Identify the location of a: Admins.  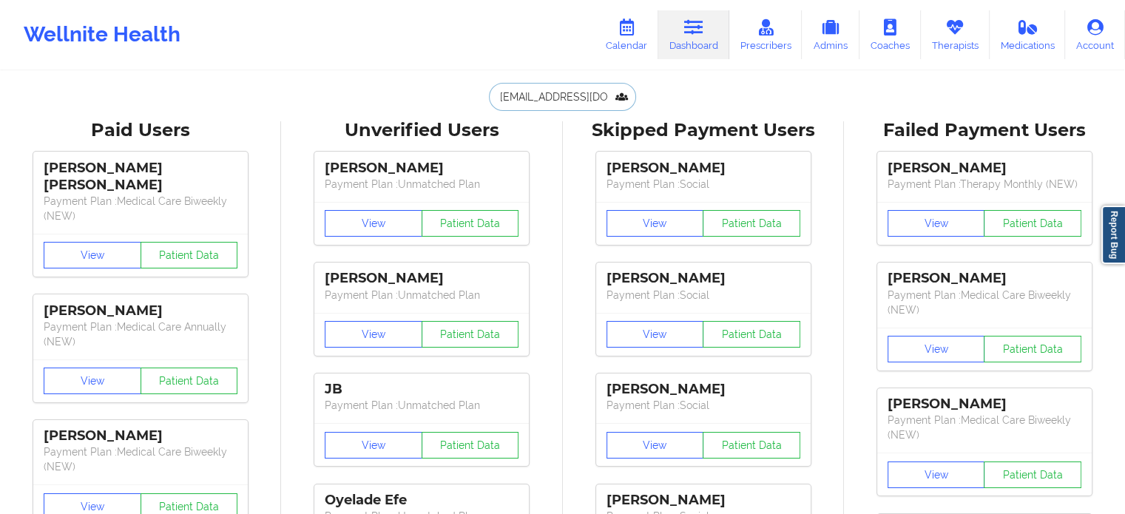
(830, 35).